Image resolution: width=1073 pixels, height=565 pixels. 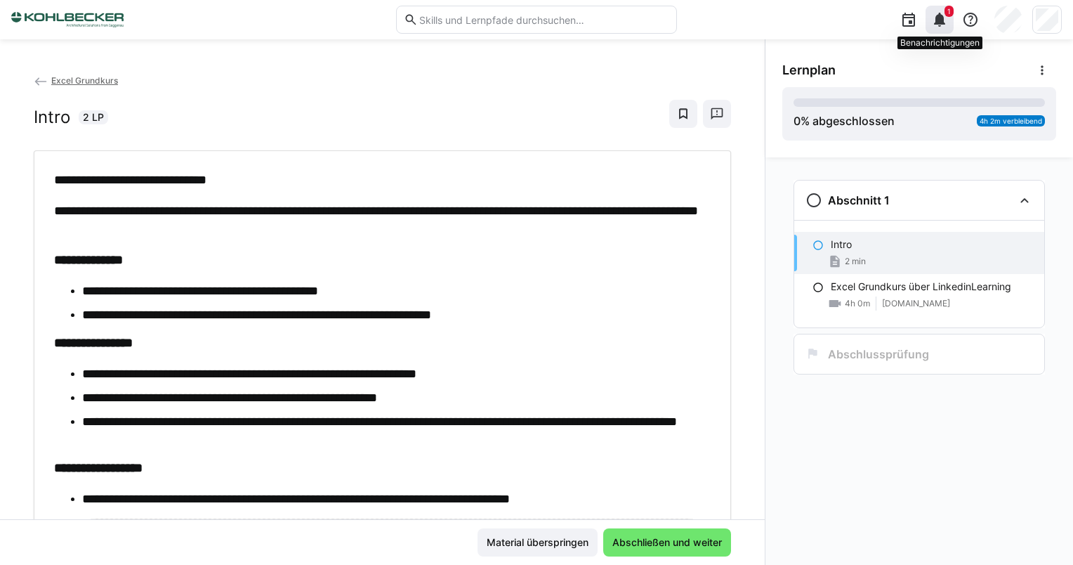 I want to click on span: 4h 0m, so click(x=857, y=303).